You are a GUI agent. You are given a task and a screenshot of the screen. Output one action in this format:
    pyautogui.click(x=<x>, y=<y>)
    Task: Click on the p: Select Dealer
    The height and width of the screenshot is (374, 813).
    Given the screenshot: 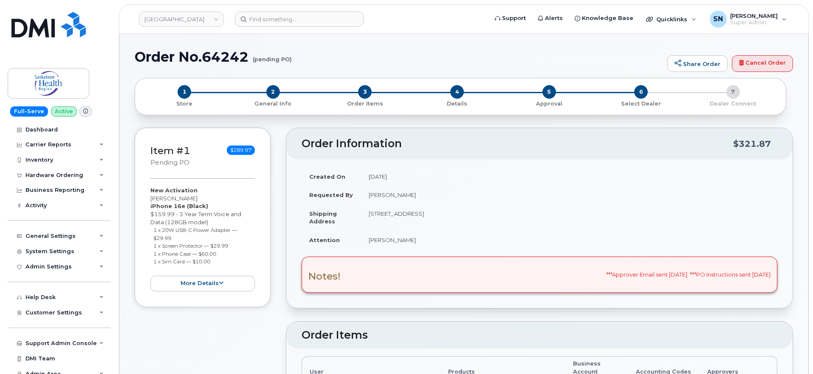 What is the action you would take?
    pyautogui.click(x=641, y=104)
    